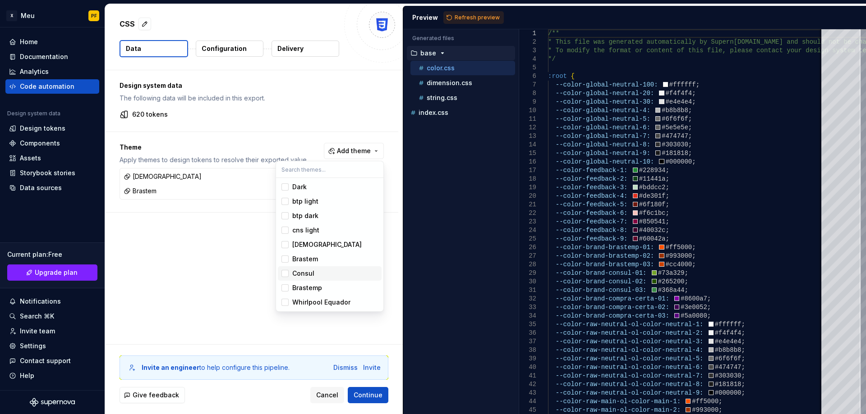 This screenshot has height=414, width=866. Describe the element at coordinates (303, 274) in the screenshot. I see `div: Consul` at that location.